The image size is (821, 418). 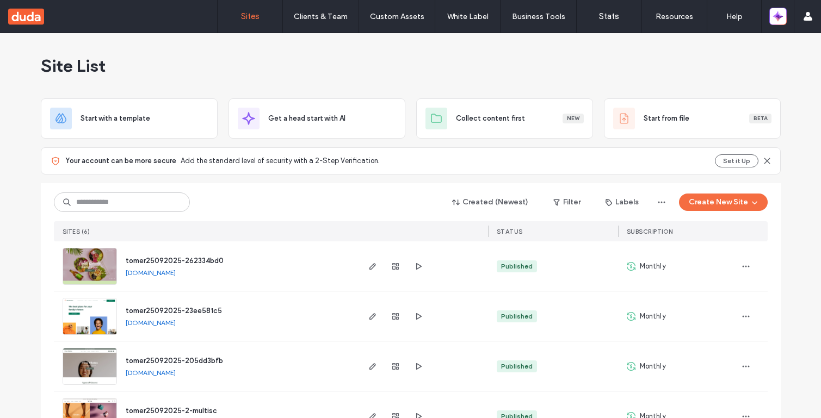 What do you see at coordinates (175, 260) in the screenshot?
I see `span: tomer25092025-262334bd0` at bounding box center [175, 260].